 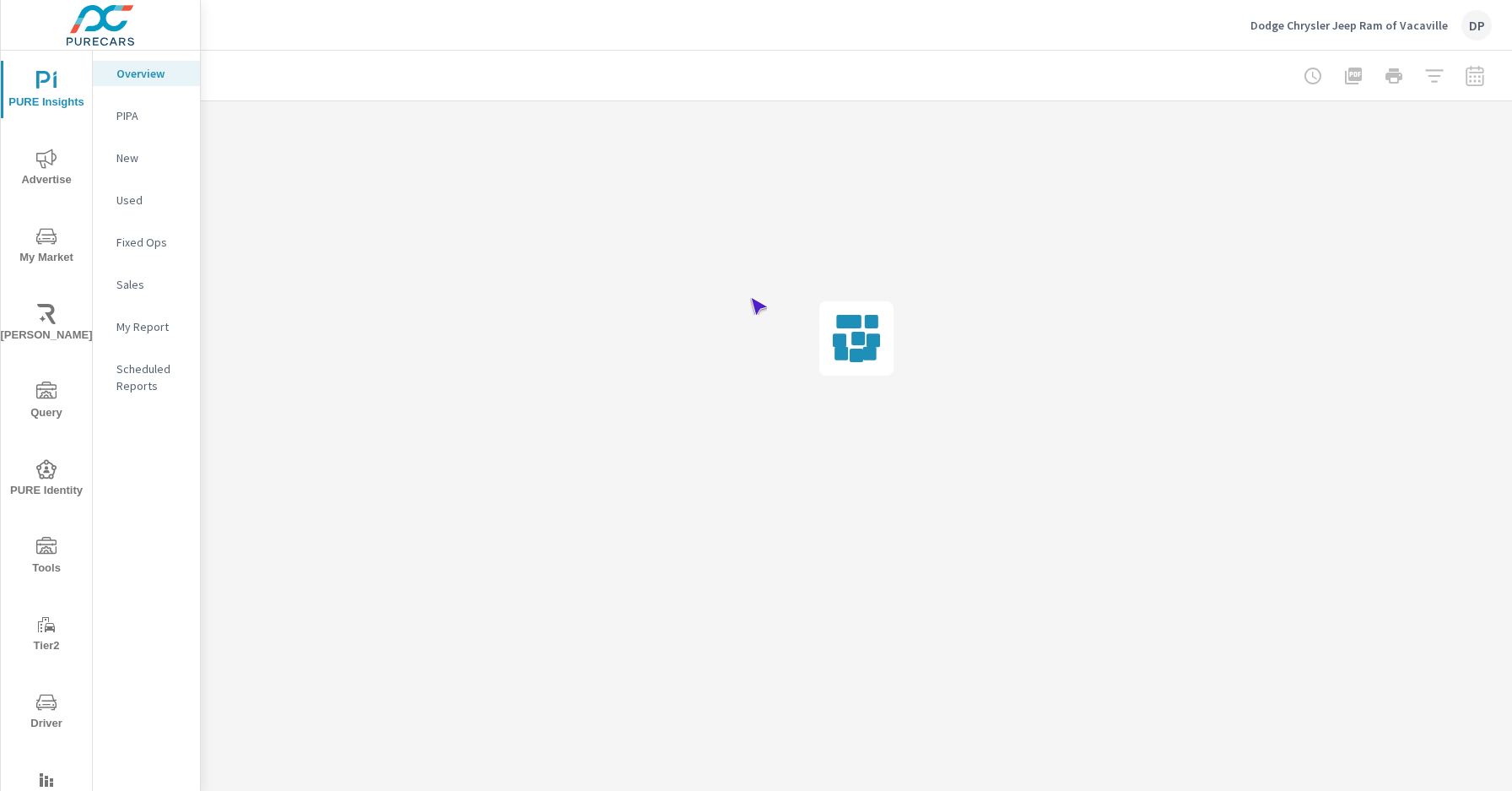 I want to click on div: DP, so click(x=1476, y=25).